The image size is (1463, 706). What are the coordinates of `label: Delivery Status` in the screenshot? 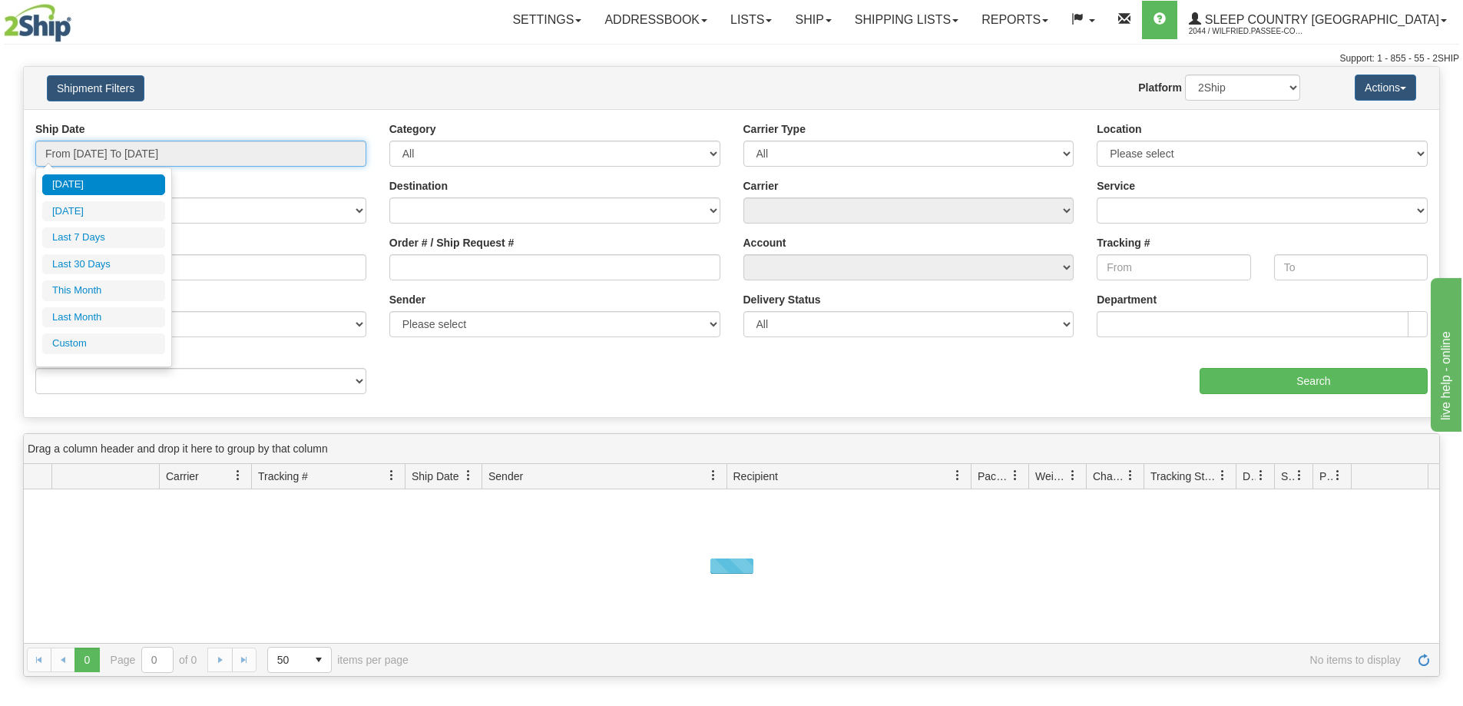 It's located at (782, 300).